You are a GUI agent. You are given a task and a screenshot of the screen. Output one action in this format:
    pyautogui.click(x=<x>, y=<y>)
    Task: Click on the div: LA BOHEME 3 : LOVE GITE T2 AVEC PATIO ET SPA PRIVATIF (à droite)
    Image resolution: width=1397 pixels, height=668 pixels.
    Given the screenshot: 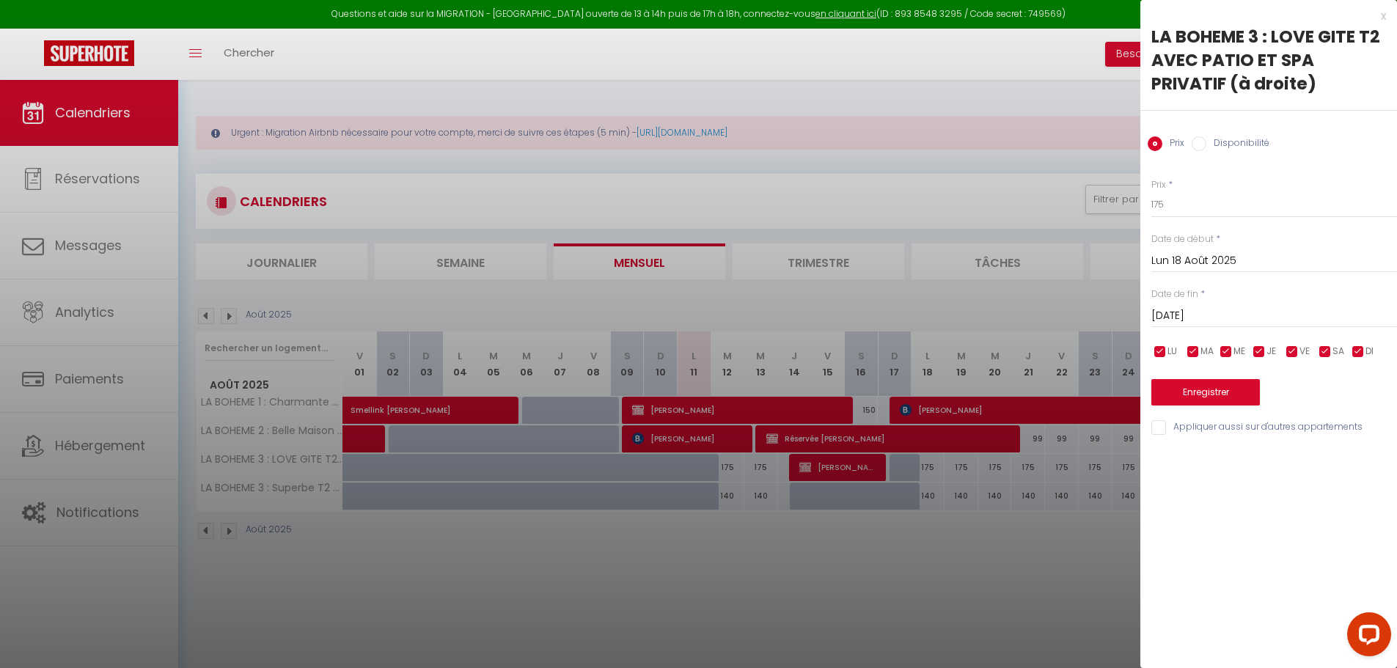 What is the action you would take?
    pyautogui.click(x=1269, y=60)
    